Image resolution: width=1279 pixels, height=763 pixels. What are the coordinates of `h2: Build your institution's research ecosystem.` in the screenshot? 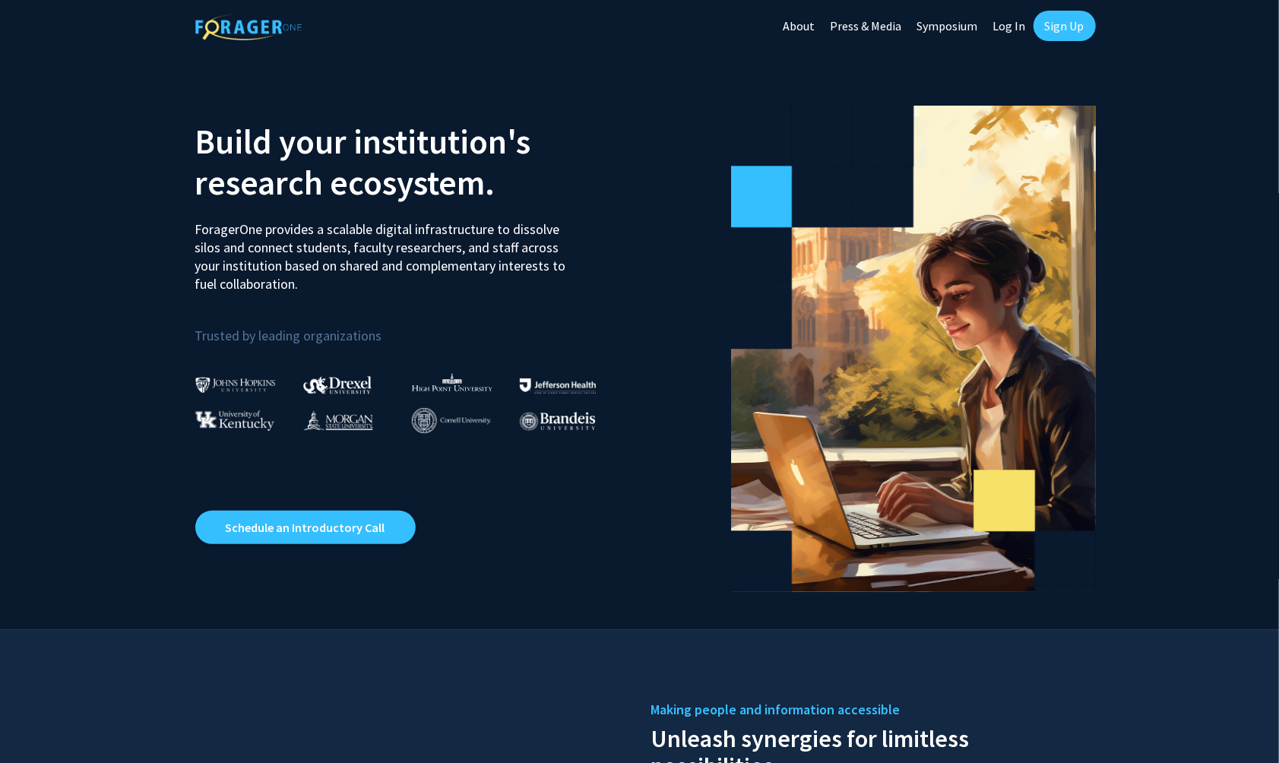 It's located at (412, 162).